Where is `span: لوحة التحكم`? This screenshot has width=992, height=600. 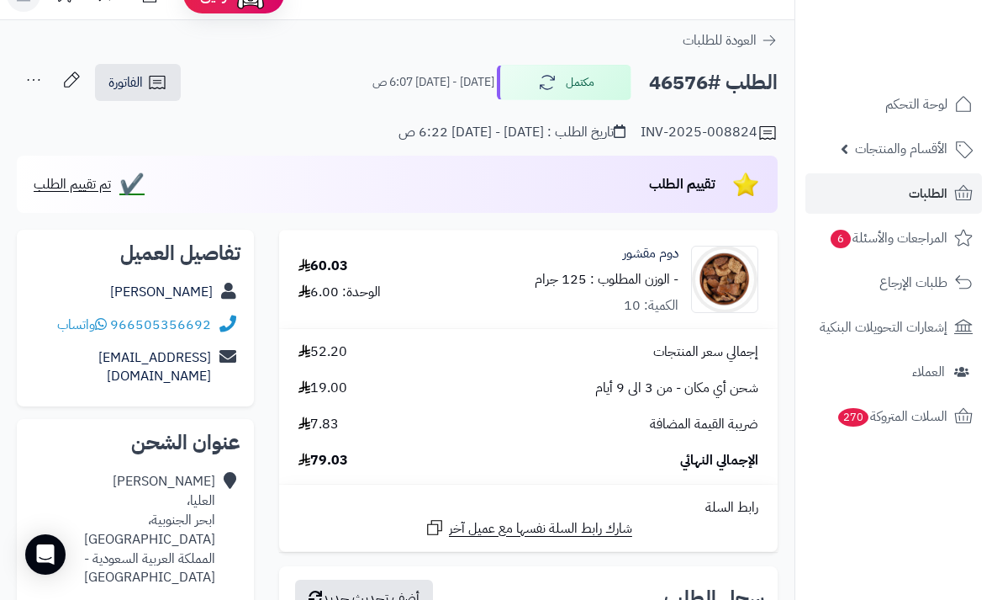 span: لوحة التحكم is located at coordinates (917, 104).